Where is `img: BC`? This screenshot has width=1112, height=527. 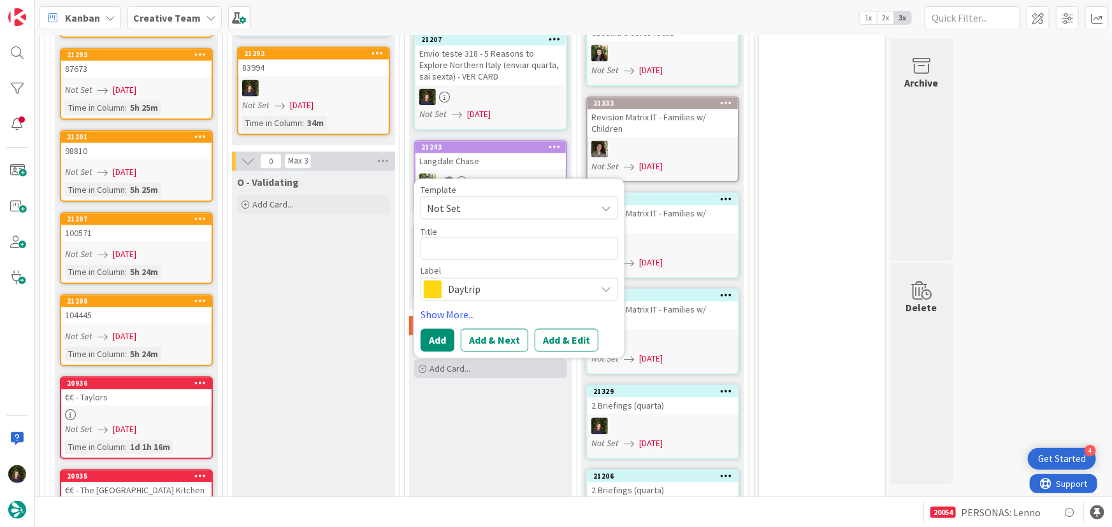 img: BC is located at coordinates (427, 182).